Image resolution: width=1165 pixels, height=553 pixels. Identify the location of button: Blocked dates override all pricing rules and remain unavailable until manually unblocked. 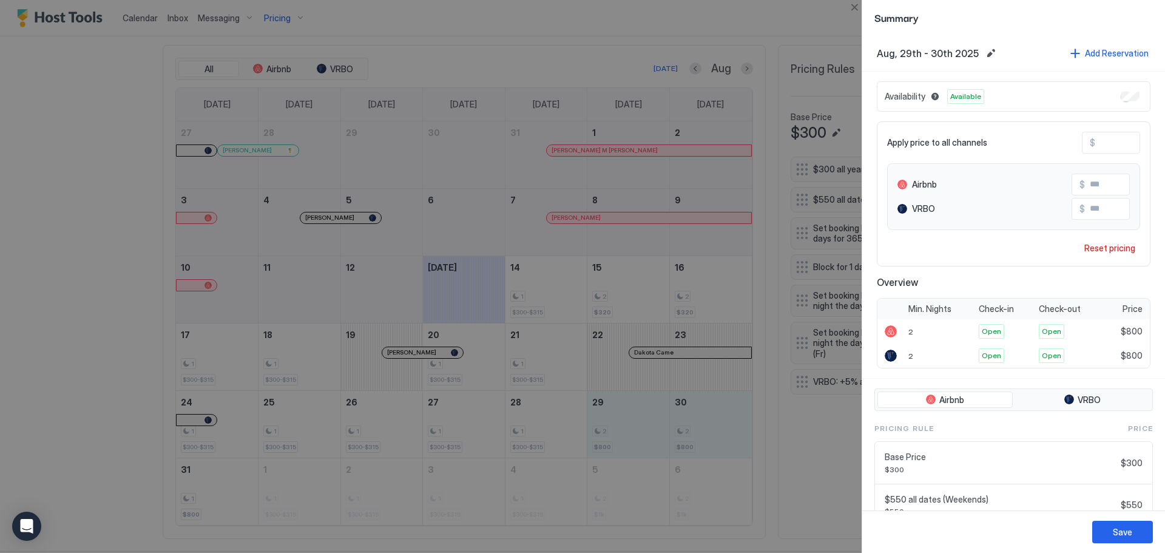
(935, 96).